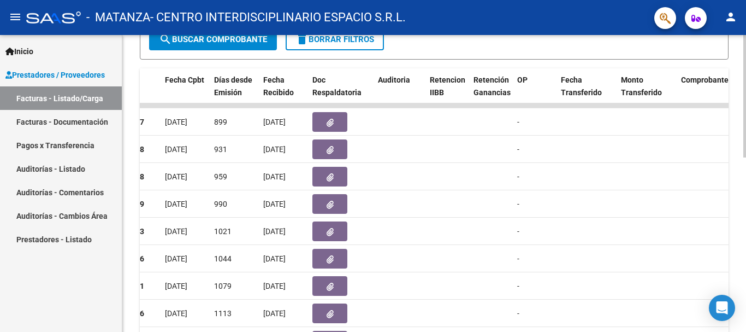 The height and width of the screenshot is (332, 746). I want to click on span: 990, so click(221, 204).